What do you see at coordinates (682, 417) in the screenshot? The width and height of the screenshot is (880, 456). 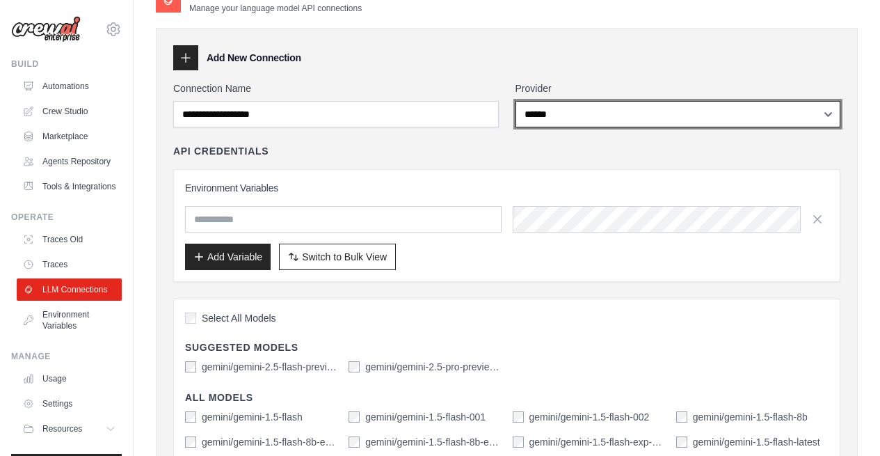 I see `input: gemini/gemini-1.5-flash-8b` at bounding box center [682, 417].